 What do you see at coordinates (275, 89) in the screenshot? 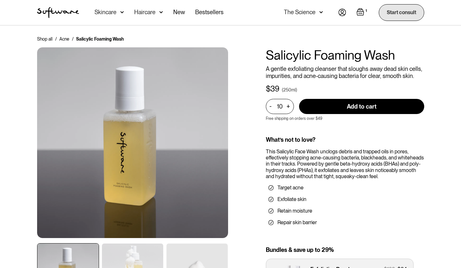
I see `div: 39` at bounding box center [275, 89].